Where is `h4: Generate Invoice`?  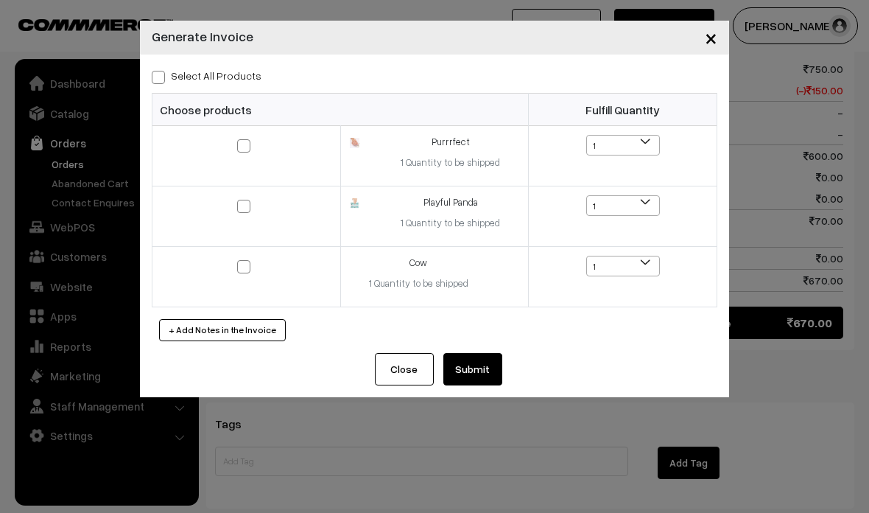
h4: Generate Invoice is located at coordinates (203, 36).